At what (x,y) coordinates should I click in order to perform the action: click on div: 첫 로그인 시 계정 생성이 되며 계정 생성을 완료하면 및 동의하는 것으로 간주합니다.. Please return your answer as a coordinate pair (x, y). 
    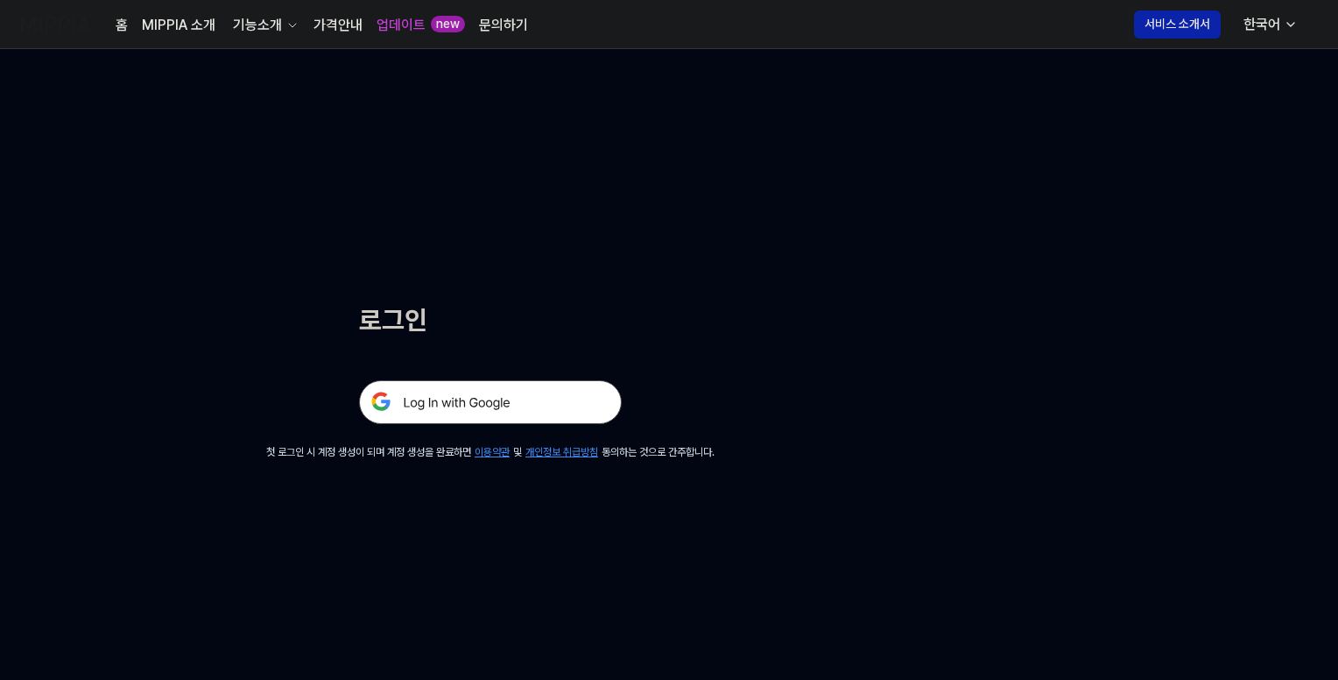
    Looking at the image, I should click on (490, 452).